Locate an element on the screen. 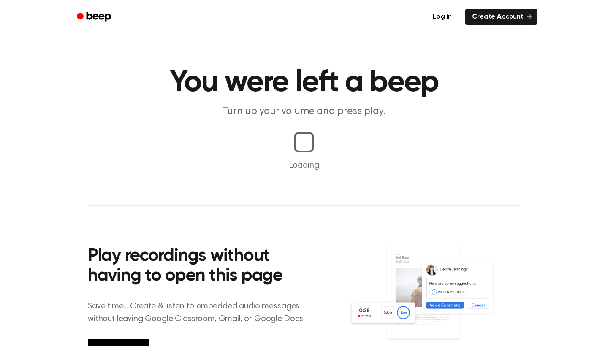 The image size is (608, 346). p: Turn up your volume and press play. is located at coordinates (304, 112).